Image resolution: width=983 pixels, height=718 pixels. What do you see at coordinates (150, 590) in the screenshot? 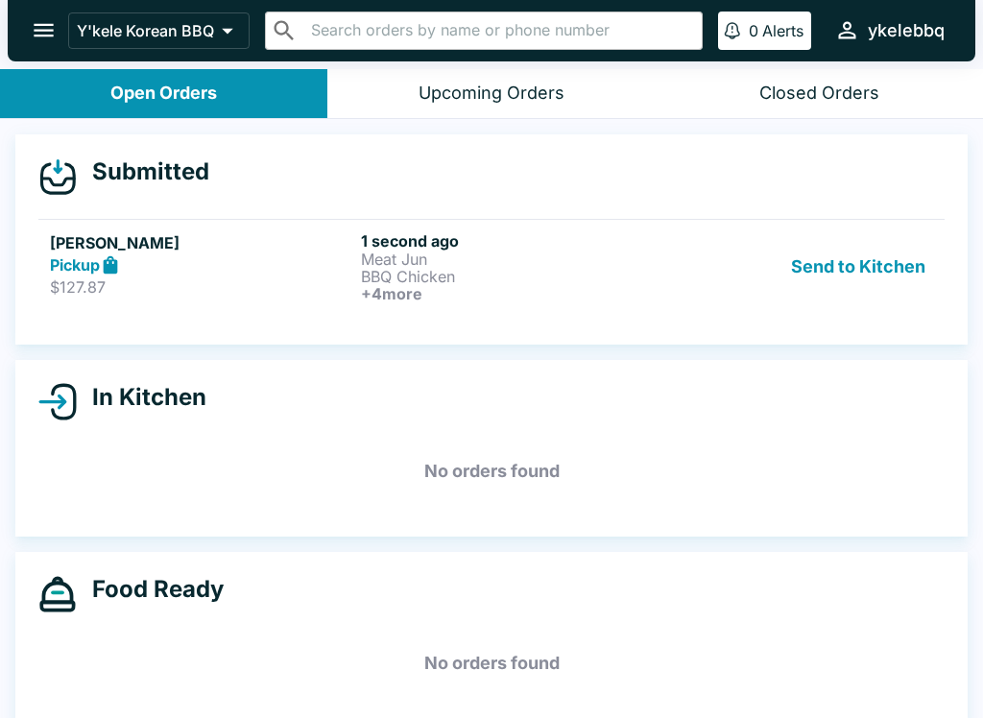
I see `h4: Food Ready` at bounding box center [150, 590].